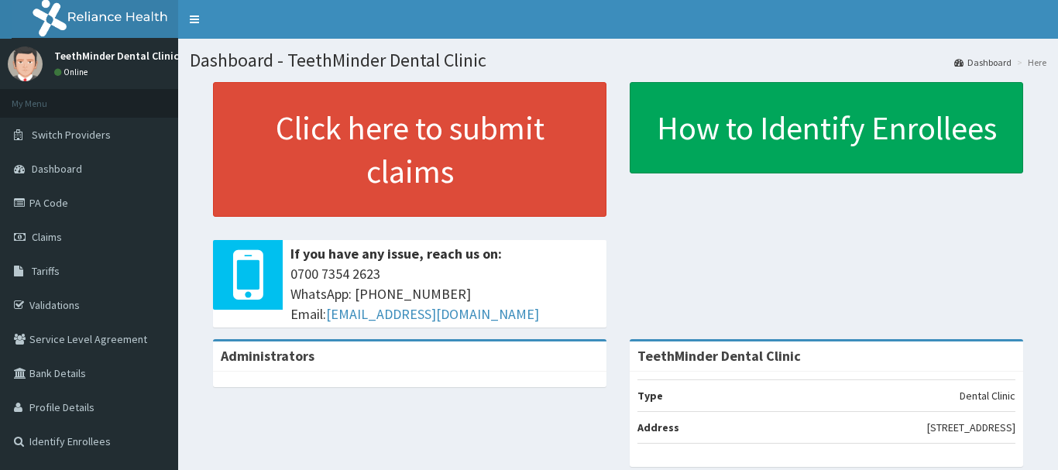 The image size is (1058, 470). I want to click on a: Online, so click(73, 72).